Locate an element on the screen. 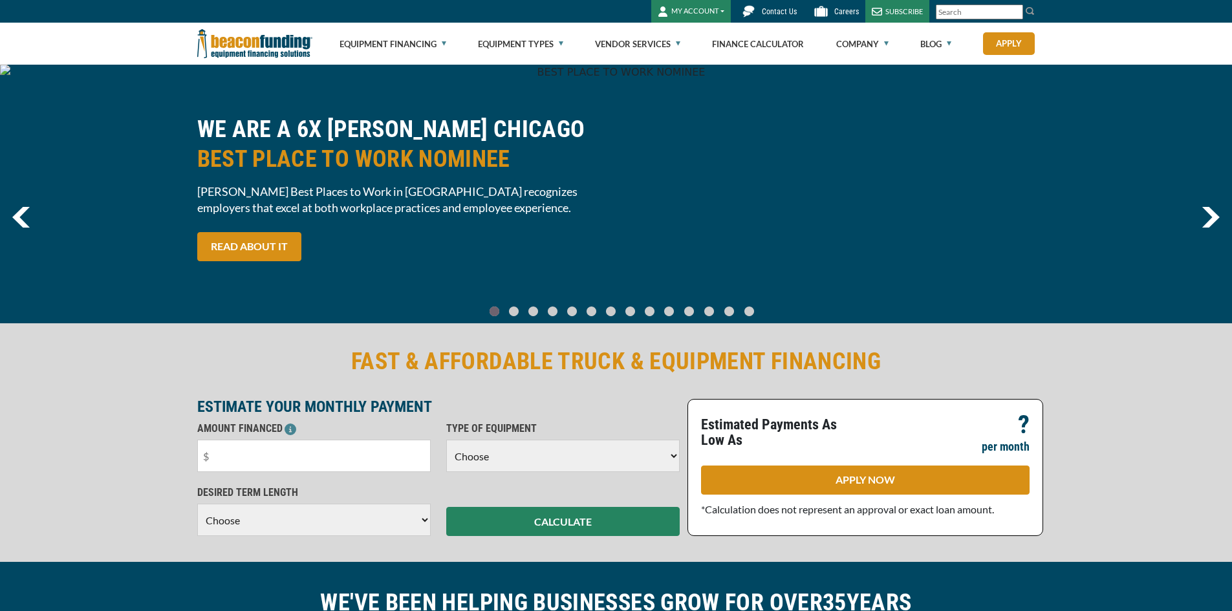 This screenshot has width=1232, height=611. span: Contact Us is located at coordinates (779, 12).